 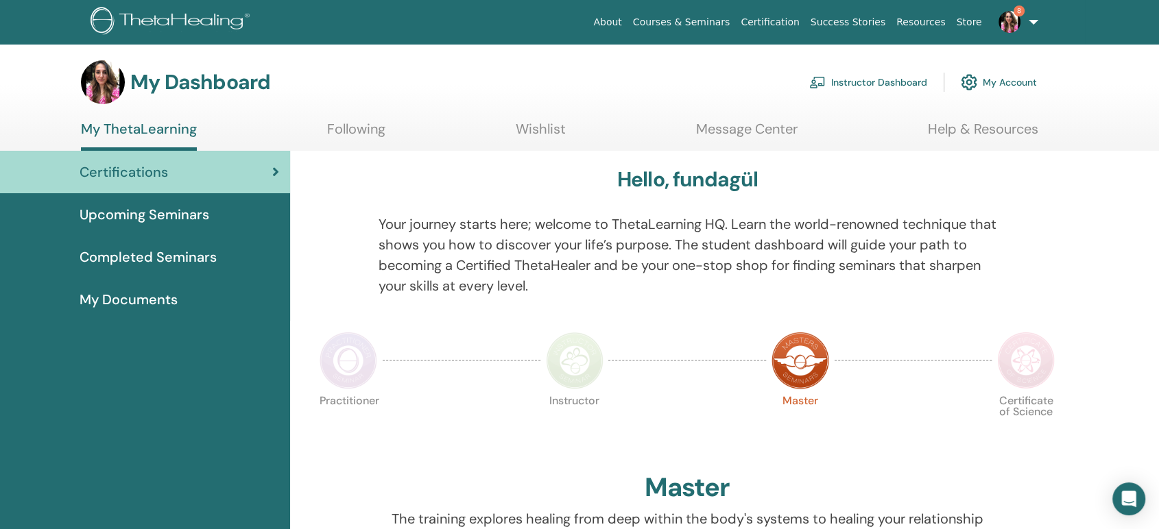 What do you see at coordinates (998, 82) in the screenshot?
I see `a: My Account` at bounding box center [998, 82].